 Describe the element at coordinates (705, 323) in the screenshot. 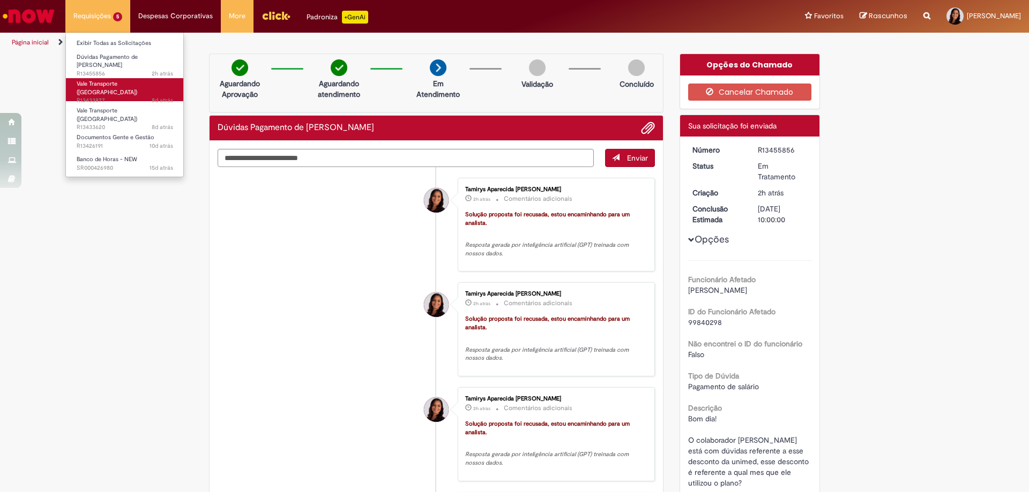

I see `span: 99840298` at that location.